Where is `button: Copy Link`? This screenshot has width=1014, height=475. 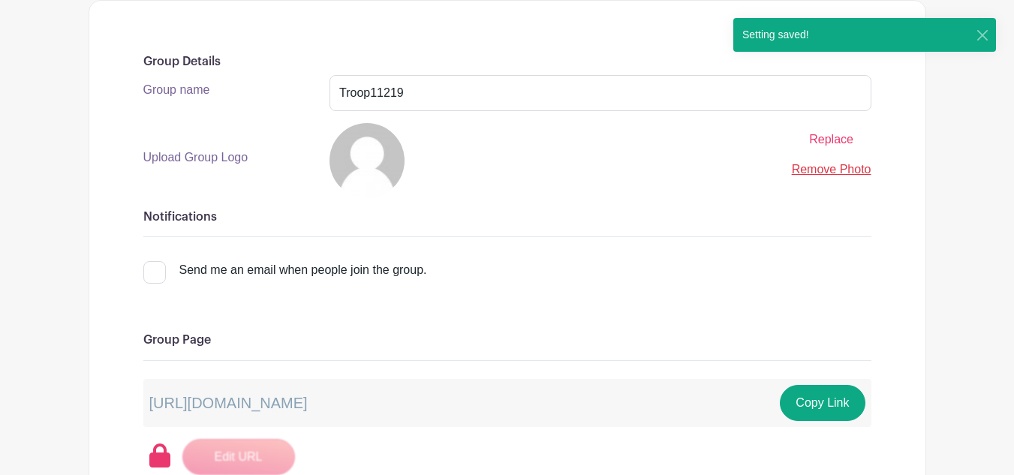 button: Copy Link is located at coordinates (822, 403).